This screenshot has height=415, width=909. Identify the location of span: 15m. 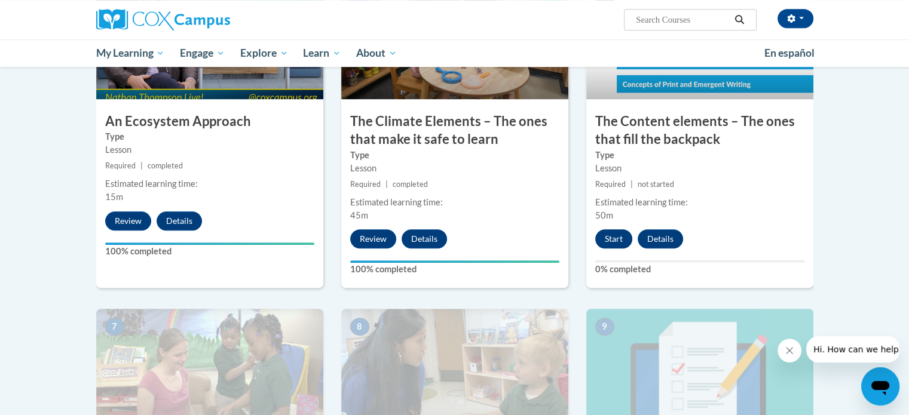
(114, 197).